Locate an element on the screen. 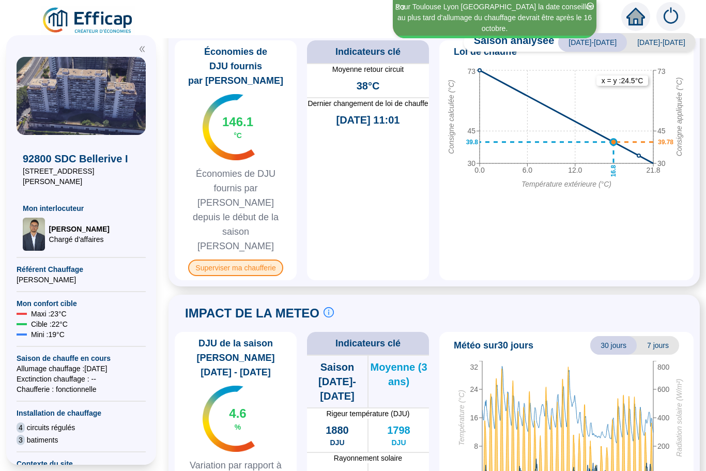 This screenshot has height=471, width=706. tspan: 21.8 is located at coordinates (653, 170).